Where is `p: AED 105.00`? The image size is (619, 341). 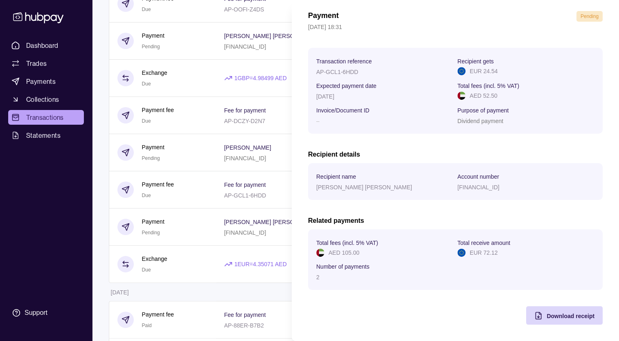 p: AED 105.00 is located at coordinates (344, 253).